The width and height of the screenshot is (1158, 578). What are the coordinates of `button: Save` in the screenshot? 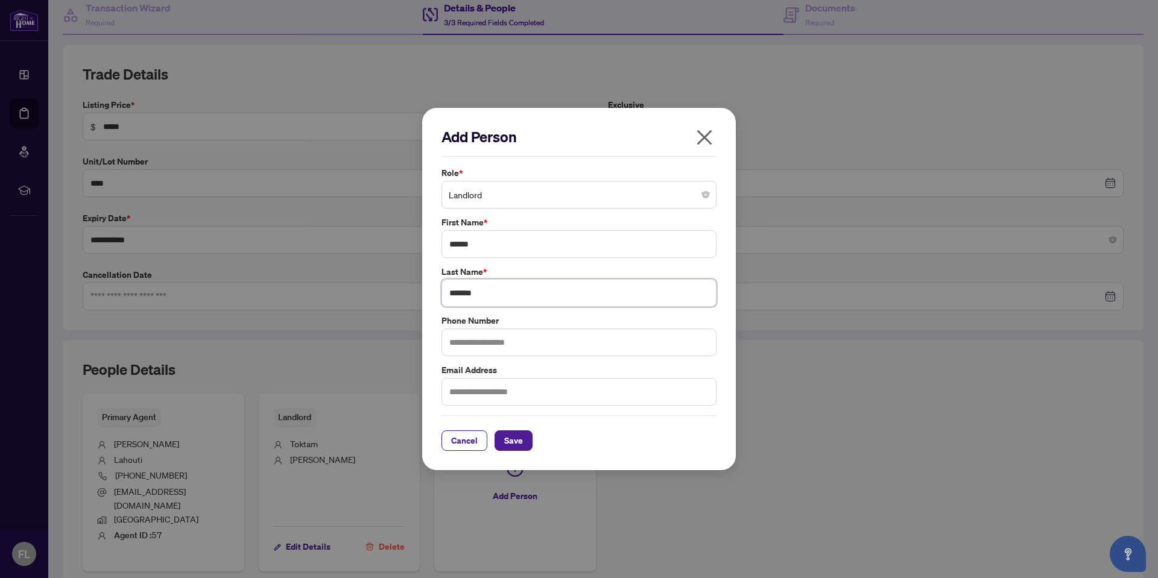 It's located at (513, 441).